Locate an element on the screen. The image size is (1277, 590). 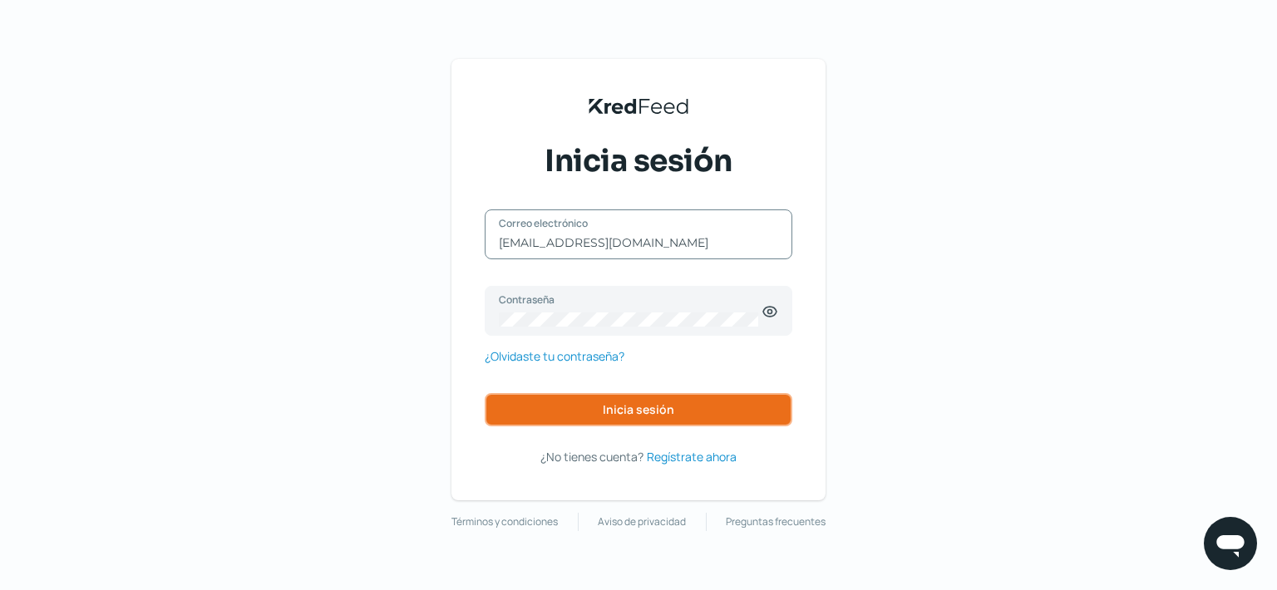
img: chatIcon is located at coordinates (1230, 544).